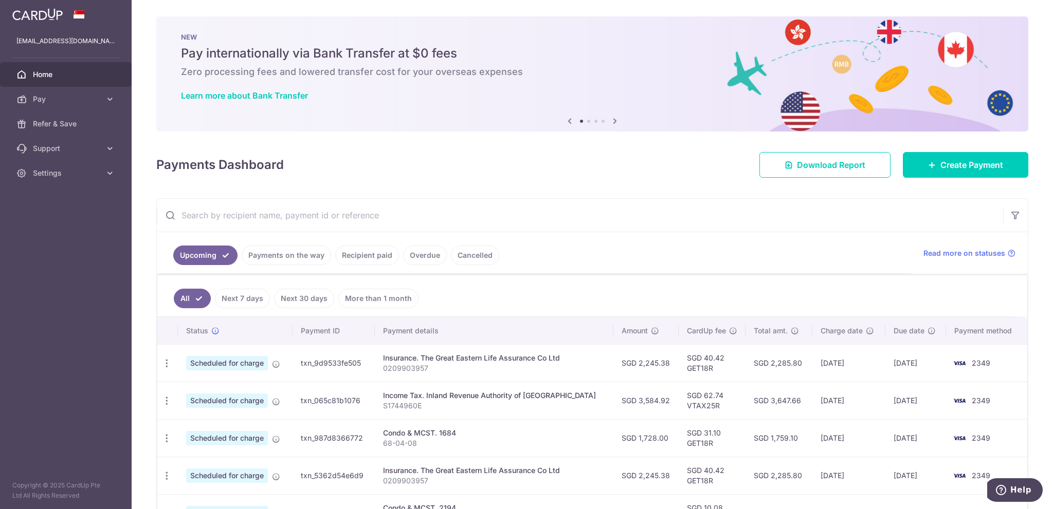 Image resolution: width=1053 pixels, height=509 pixels. Describe the element at coordinates (634, 331) in the screenshot. I see `span: Amount` at that location.